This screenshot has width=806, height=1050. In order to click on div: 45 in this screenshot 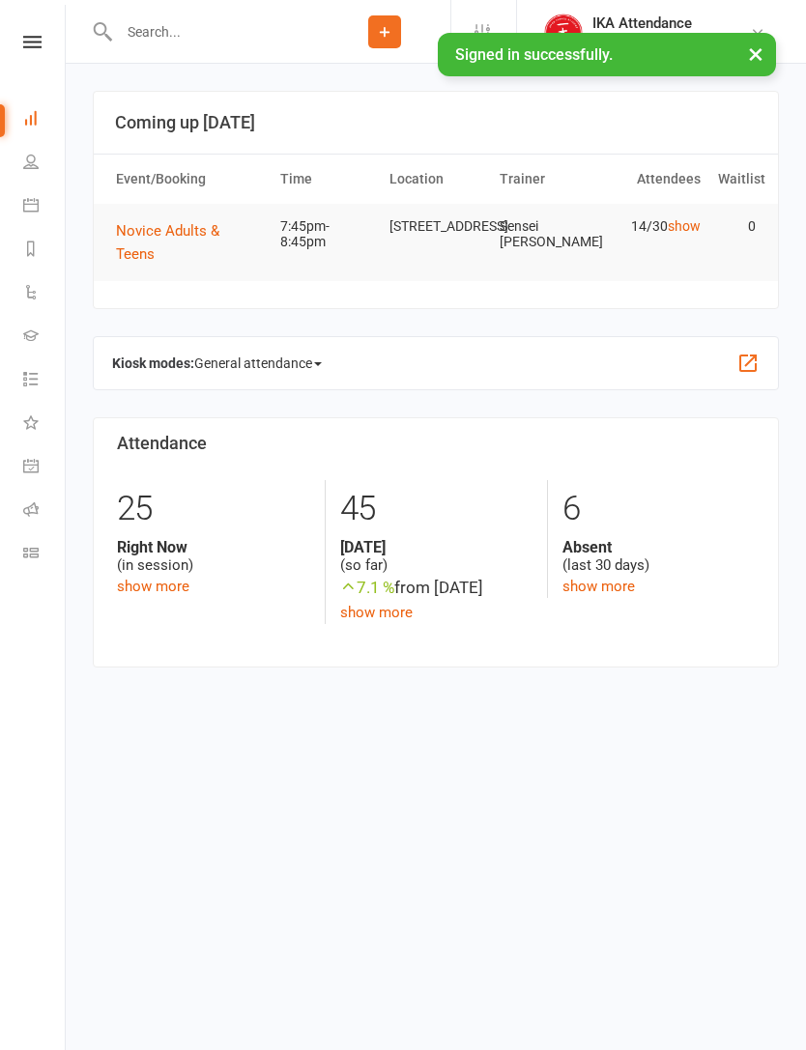, I will do `click(436, 509)`.